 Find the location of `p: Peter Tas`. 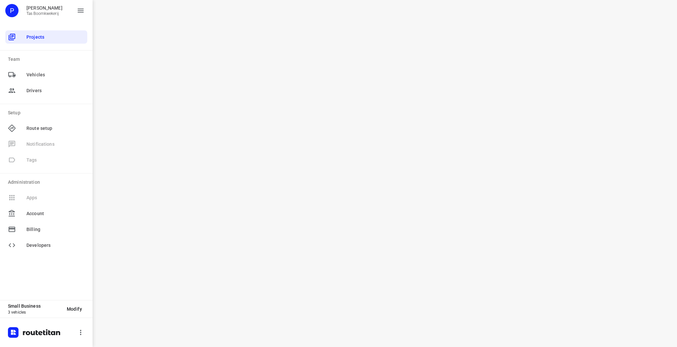

p: Peter Tas is located at coordinates (44, 8).